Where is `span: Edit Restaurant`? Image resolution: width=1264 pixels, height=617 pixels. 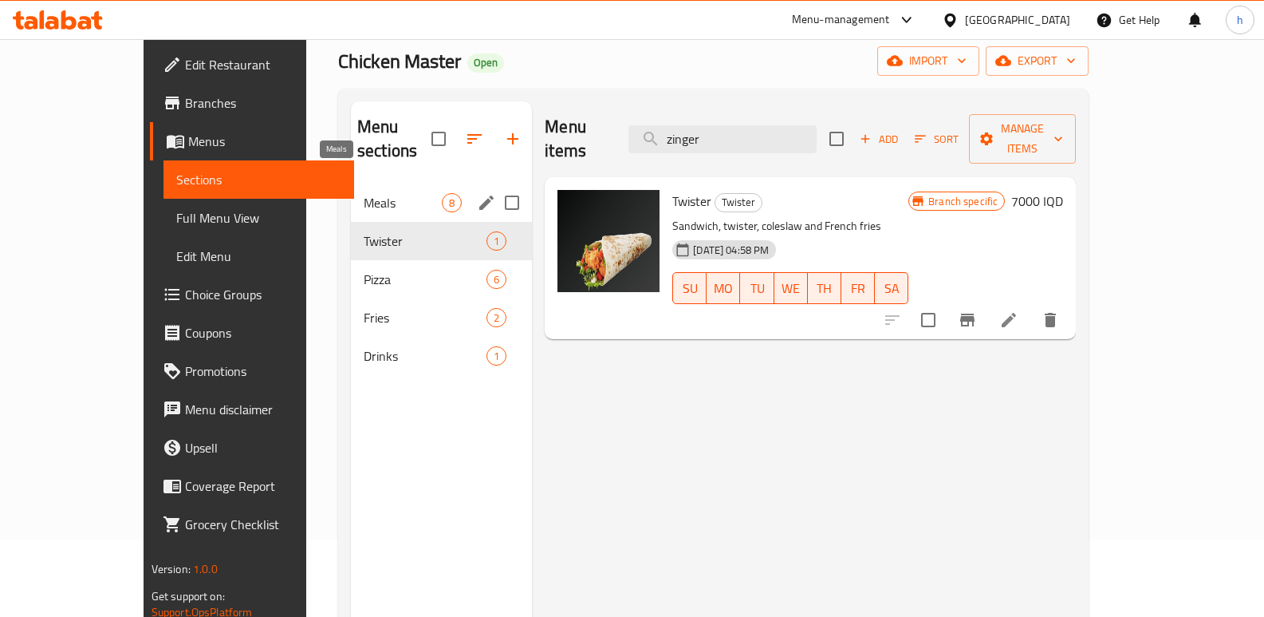
span: Edit Restaurant is located at coordinates (263, 65).